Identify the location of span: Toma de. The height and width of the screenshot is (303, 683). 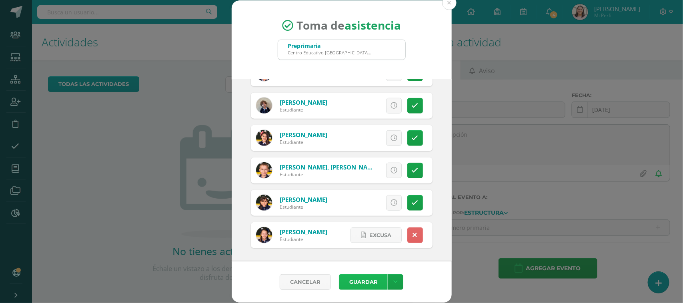
(349, 26).